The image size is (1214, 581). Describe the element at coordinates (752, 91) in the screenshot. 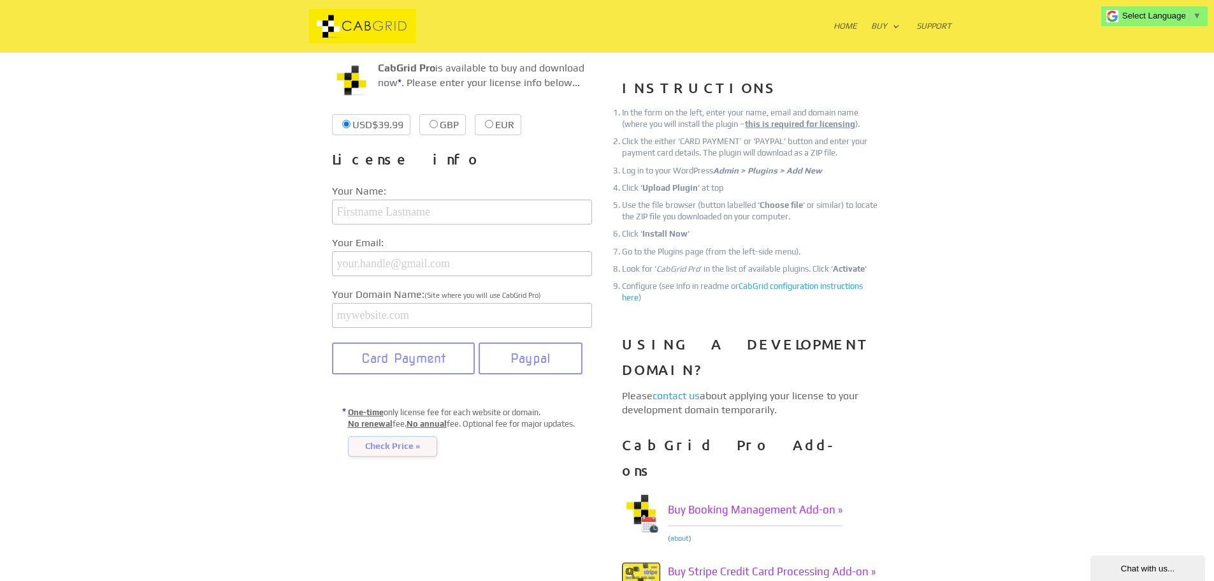

I see `h3: INSTRUCTIONS` at that location.